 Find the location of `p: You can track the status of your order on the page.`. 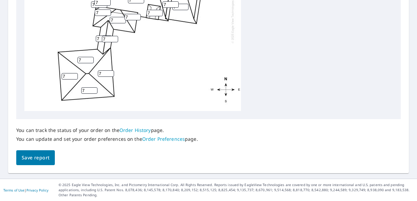

p: You can track the status of your order on the page. is located at coordinates (107, 130).